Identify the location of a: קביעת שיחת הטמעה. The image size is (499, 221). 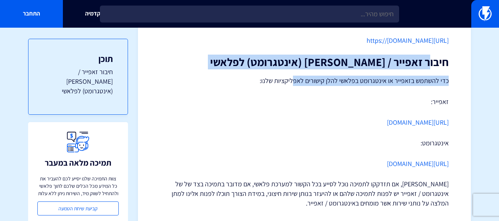
(78, 209).